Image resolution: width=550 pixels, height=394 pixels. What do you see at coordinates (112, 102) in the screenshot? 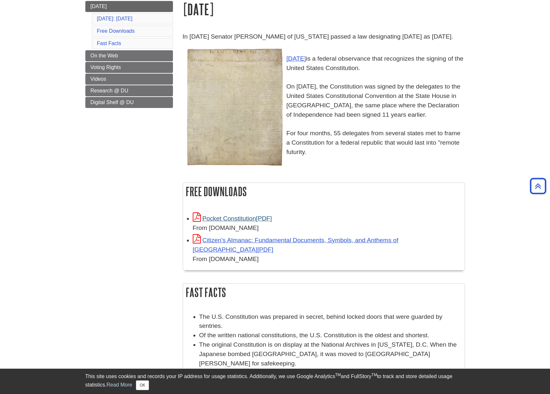
I see `span: Digital Shelf @ DU` at bounding box center [112, 102].